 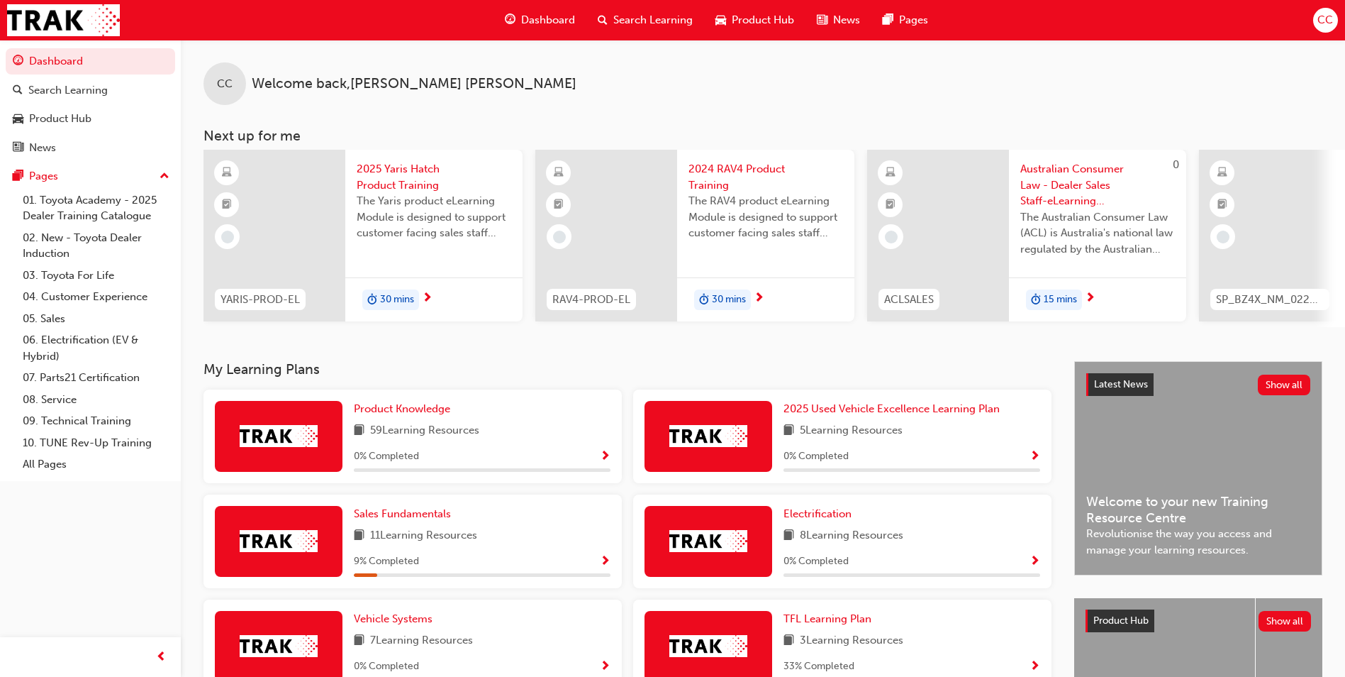 I want to click on a: 08. Service, so click(x=96, y=399).